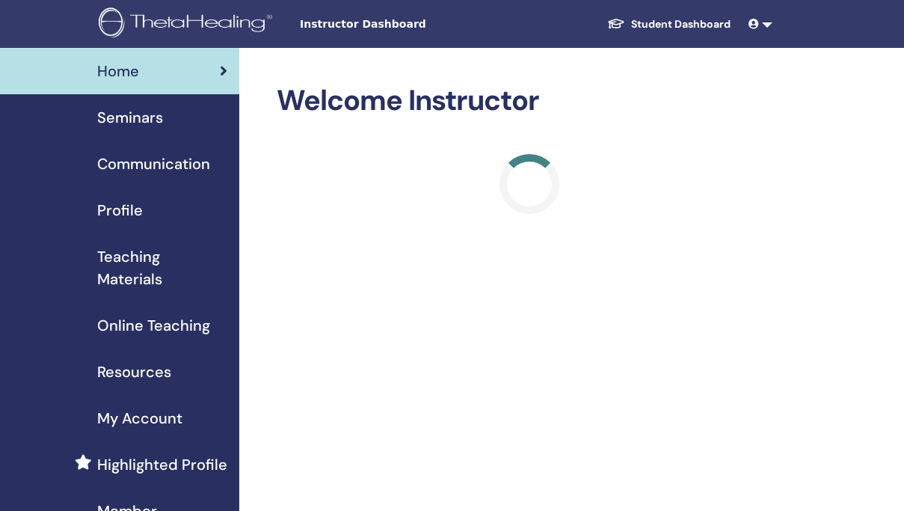  Describe the element at coordinates (140, 418) in the screenshot. I see `span: My Account` at that location.